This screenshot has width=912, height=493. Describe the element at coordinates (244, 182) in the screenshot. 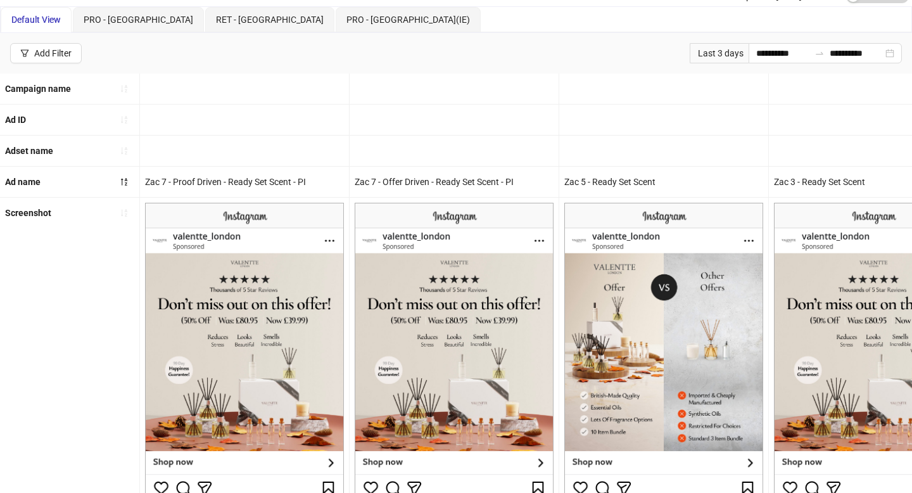

I see `div: Zac 7 - Proof Driven - Ready Set Scent - PI` at that location.